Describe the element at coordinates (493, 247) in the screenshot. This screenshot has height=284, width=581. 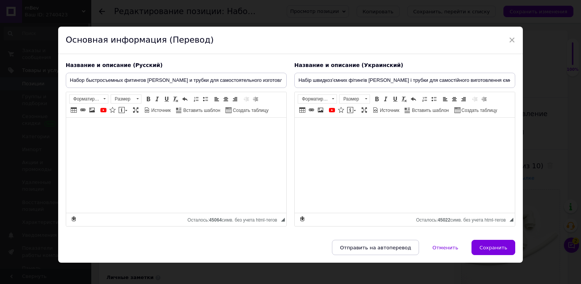
I see `button: Сохранить` at that location.